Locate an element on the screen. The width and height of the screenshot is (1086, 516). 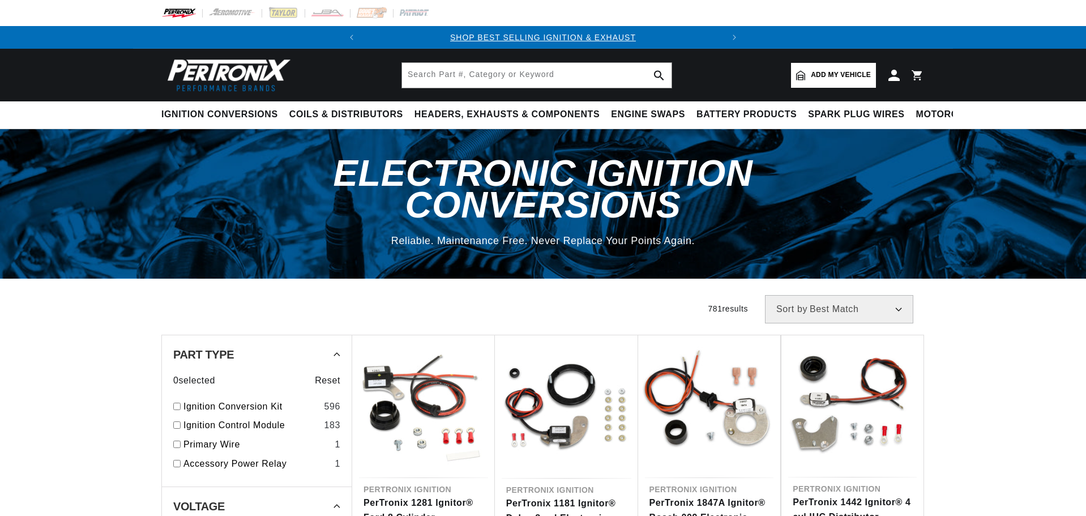
slideshow-component: Translation missing: en.sections.announcements.announcement_bar is located at coordinates (543, 37).